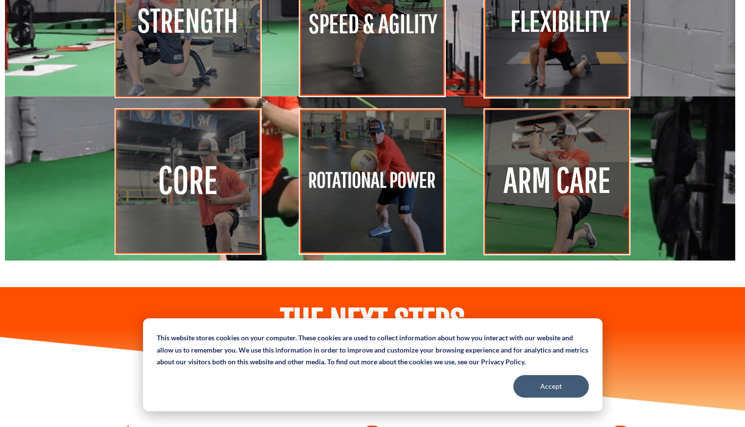  I want to click on div: Chat Widget, so click(656, 376).